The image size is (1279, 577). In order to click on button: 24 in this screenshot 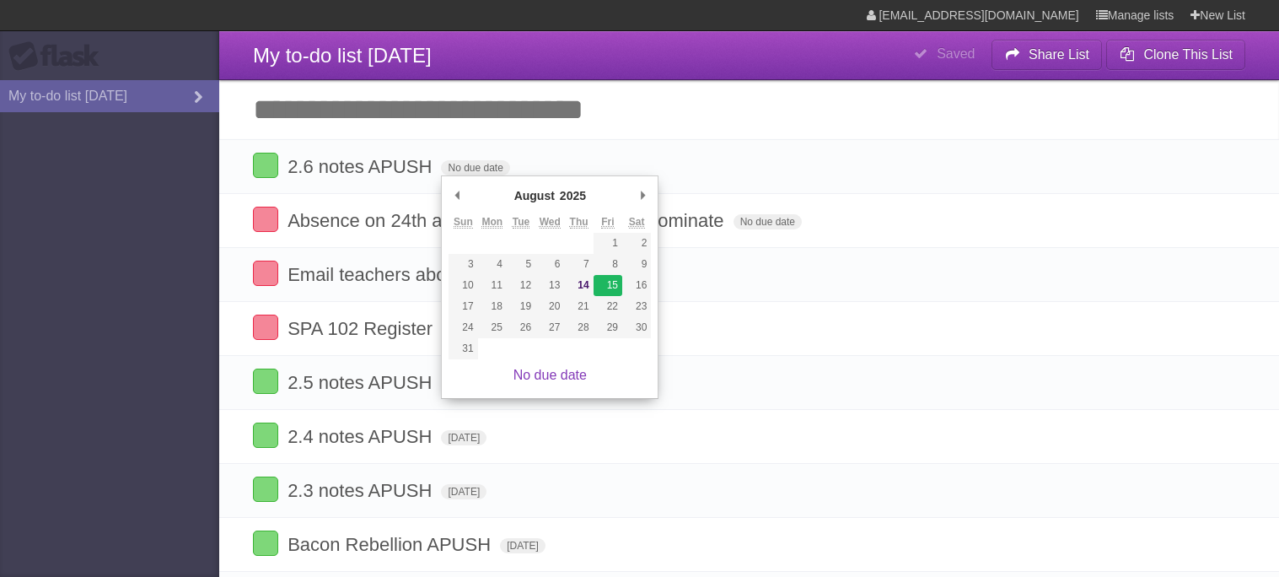, I will do `click(463, 327)`.